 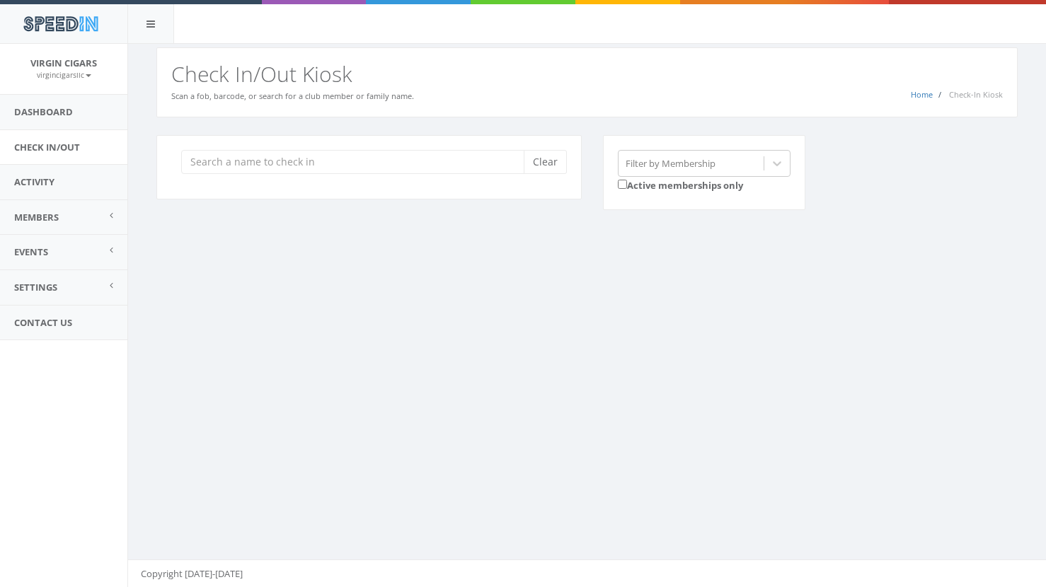 What do you see at coordinates (357, 162) in the screenshot?
I see `input: Search a name to check in` at bounding box center [357, 162].